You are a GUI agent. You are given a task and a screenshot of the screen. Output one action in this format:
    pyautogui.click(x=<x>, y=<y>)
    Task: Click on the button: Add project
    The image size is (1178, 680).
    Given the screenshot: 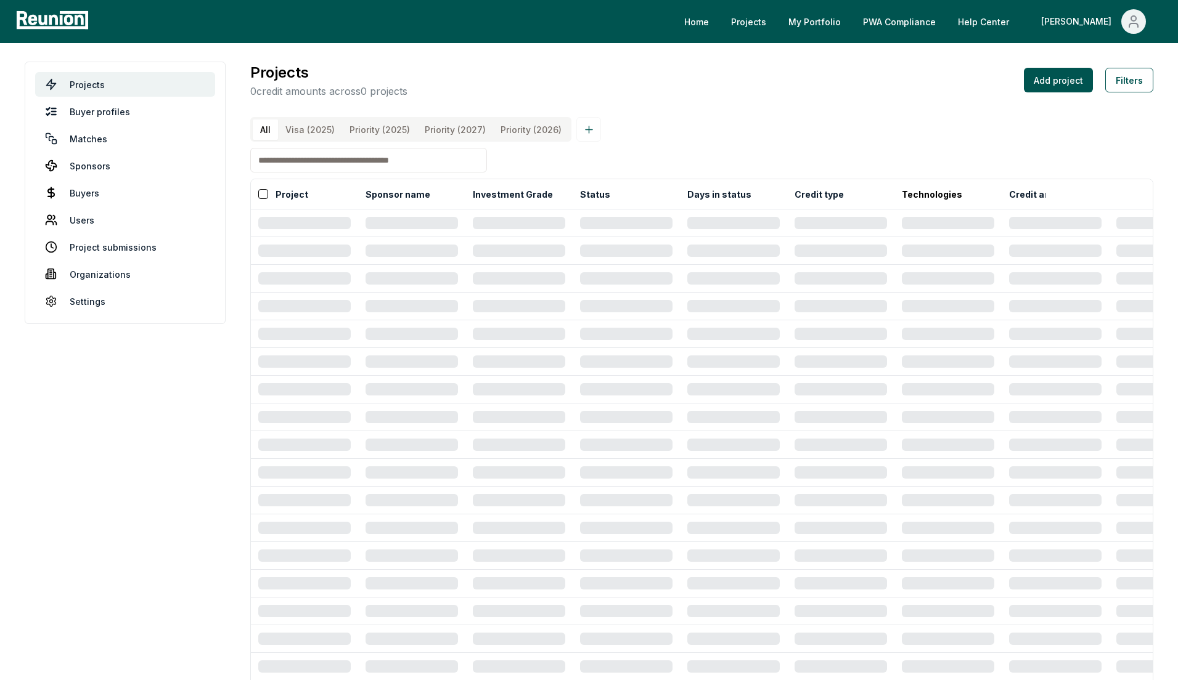 What is the action you would take?
    pyautogui.click(x=1058, y=80)
    